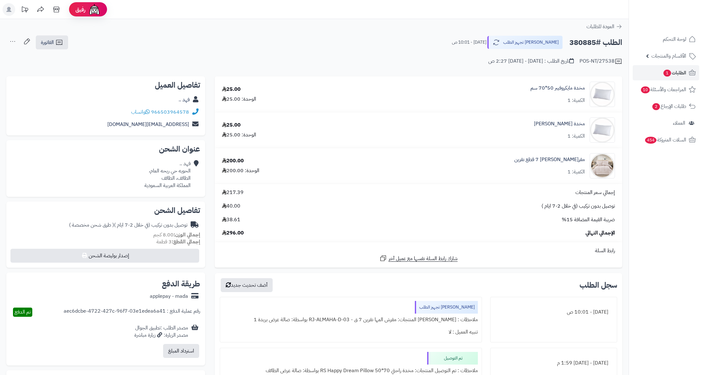 This screenshot has width=703, height=375. I want to click on span: السلات المتروكة, so click(665, 140).